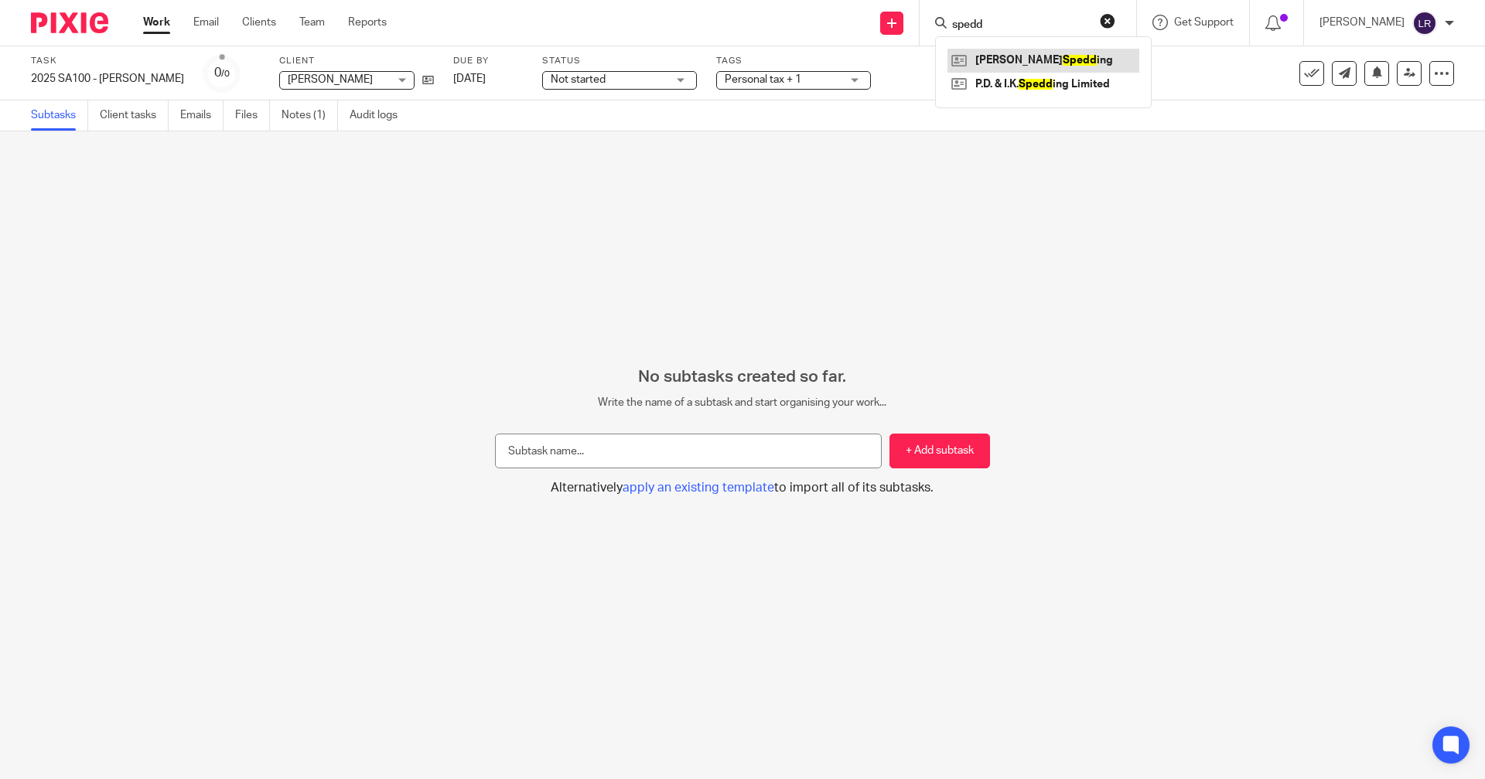  What do you see at coordinates (742, 403) in the screenshot?
I see `p: Write the name of a subtask and start organising your work...` at bounding box center [742, 403].